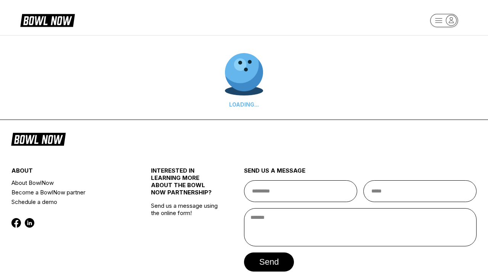 This screenshot has width=488, height=275. I want to click on div: send us a message, so click(361, 173).